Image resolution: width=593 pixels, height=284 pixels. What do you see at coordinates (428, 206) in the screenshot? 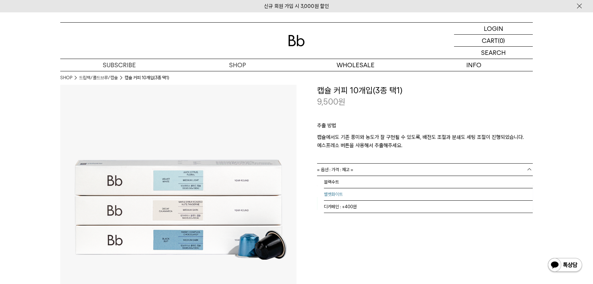
I see `li: 디카페인 : +400원` at bounding box center [428, 206].